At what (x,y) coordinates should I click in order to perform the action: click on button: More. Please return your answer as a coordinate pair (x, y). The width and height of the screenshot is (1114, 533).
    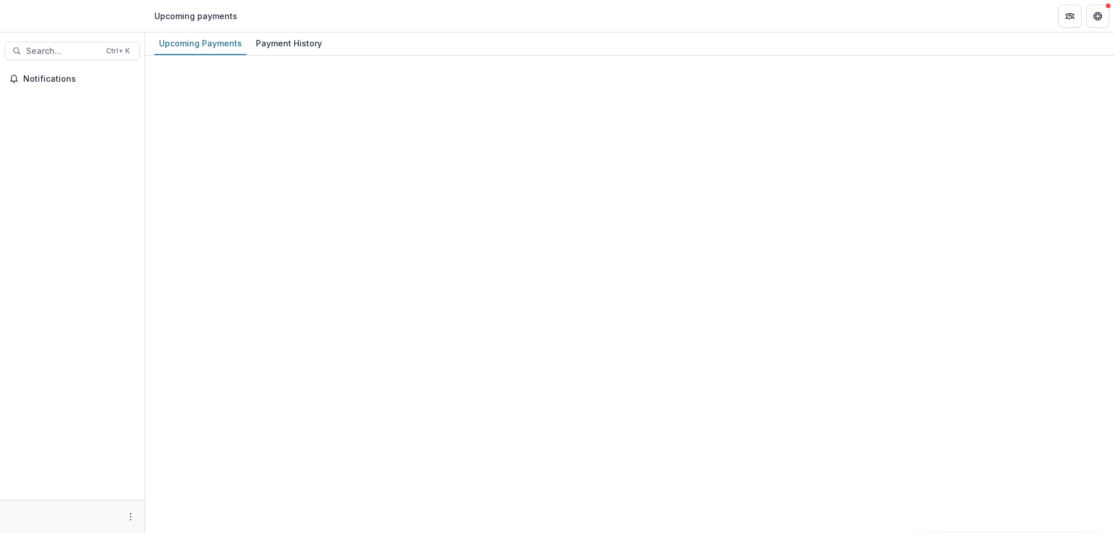
    Looking at the image, I should click on (131, 517).